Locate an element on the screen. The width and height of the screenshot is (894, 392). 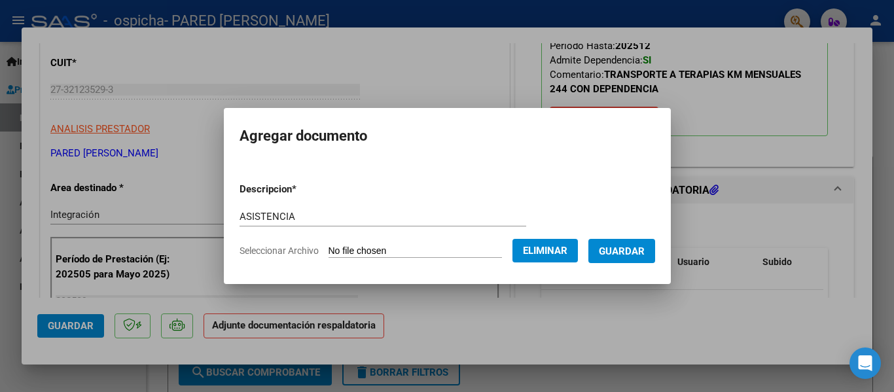
span: Guardar is located at coordinates (622, 251).